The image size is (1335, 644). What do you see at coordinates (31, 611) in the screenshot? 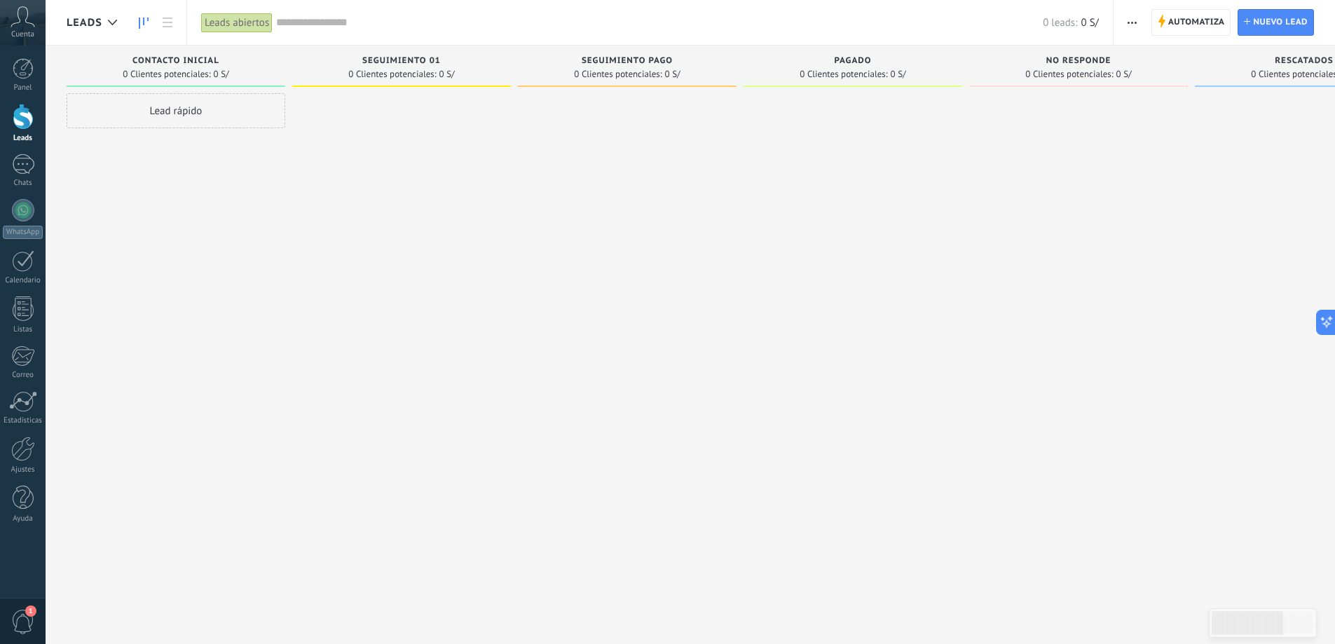
I see `span: 1` at bounding box center [31, 611].